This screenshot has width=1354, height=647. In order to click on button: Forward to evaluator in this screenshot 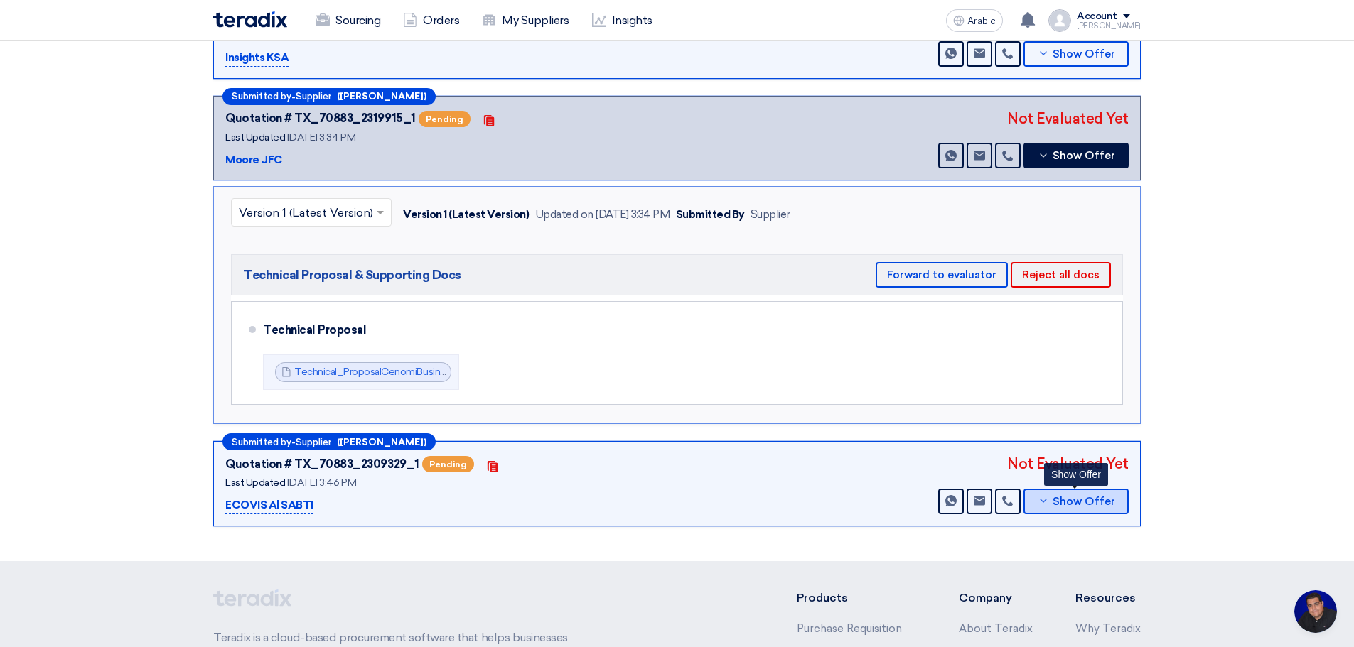, I will do `click(941, 275)`.